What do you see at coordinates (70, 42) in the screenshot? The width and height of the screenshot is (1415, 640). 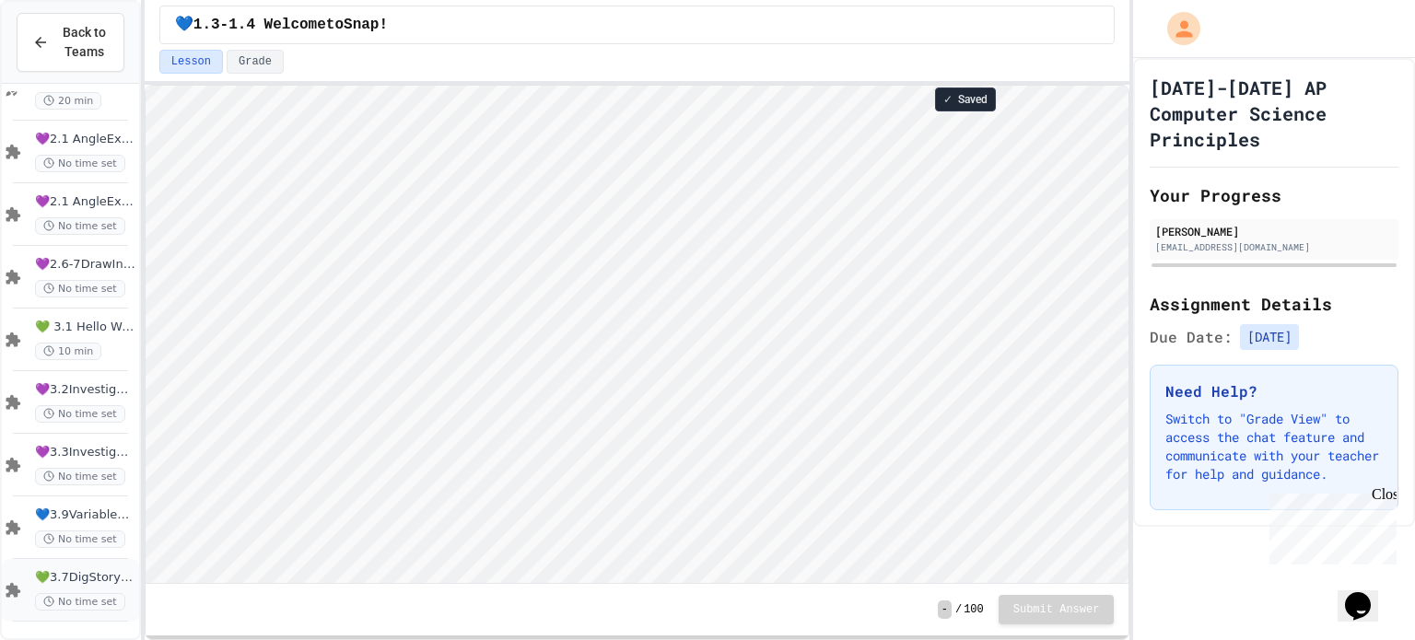 I see `button: Back to Teams` at bounding box center [70, 42].